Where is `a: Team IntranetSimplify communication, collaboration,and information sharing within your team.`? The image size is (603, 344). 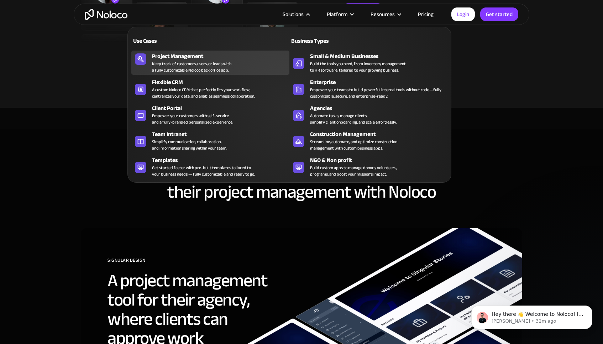
a: Team IntranetSimplify communication, collaboration,and information sharing within your team. is located at coordinates (210, 141).